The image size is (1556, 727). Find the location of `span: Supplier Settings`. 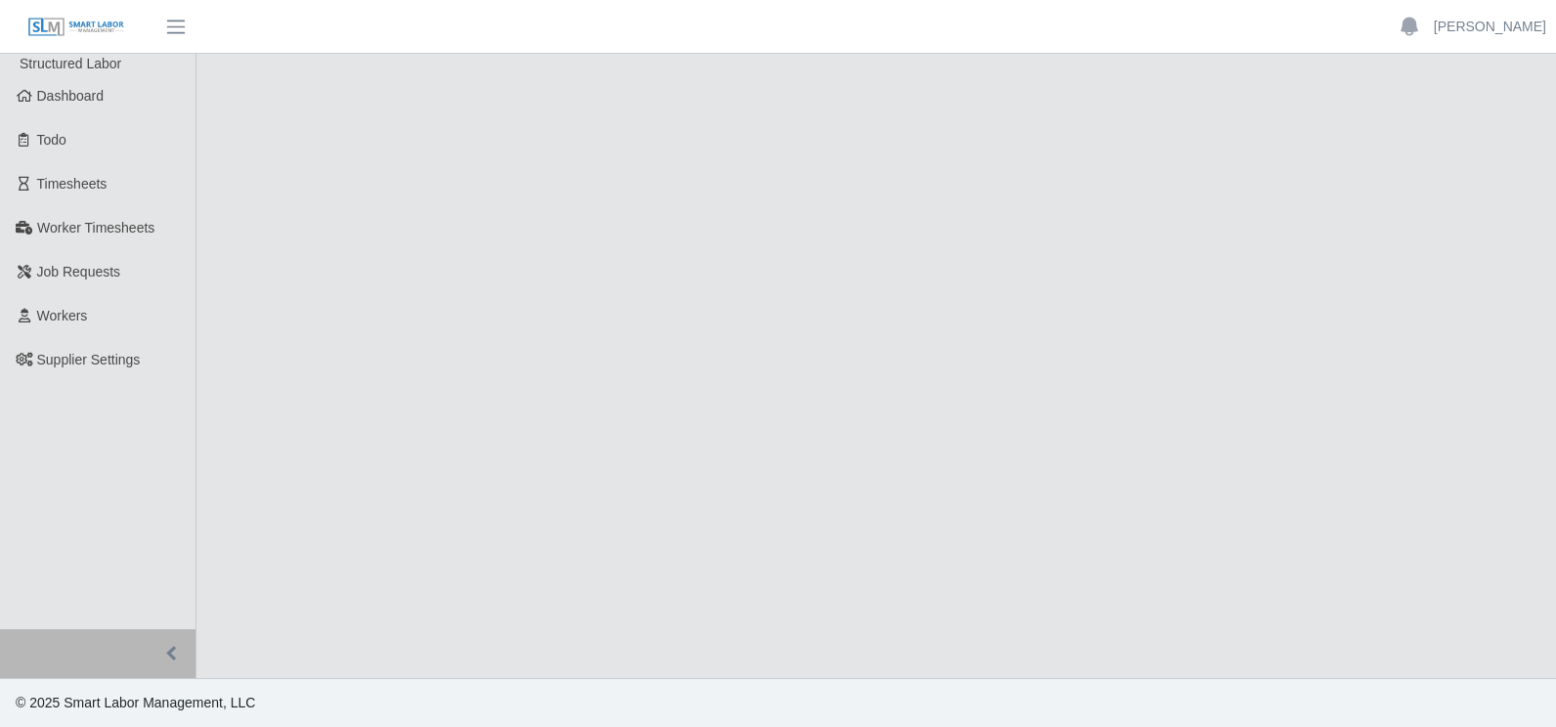

span: Supplier Settings is located at coordinates (89, 360).